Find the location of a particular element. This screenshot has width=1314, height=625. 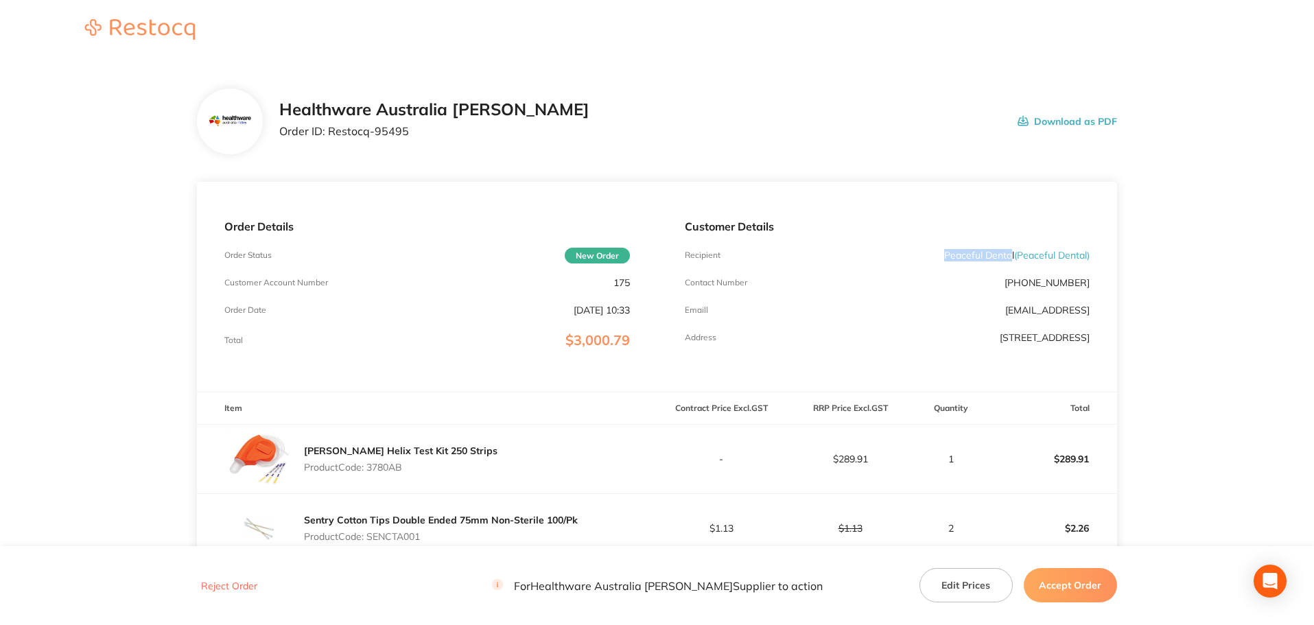

p: 1 is located at coordinates (951, 459).